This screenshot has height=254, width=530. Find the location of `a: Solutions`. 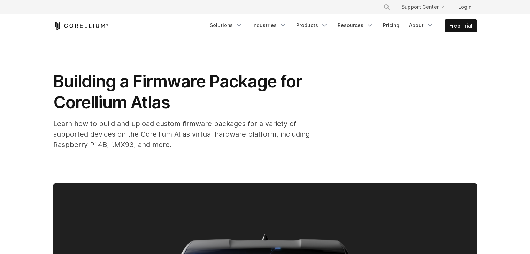

a: Solutions is located at coordinates (226, 25).